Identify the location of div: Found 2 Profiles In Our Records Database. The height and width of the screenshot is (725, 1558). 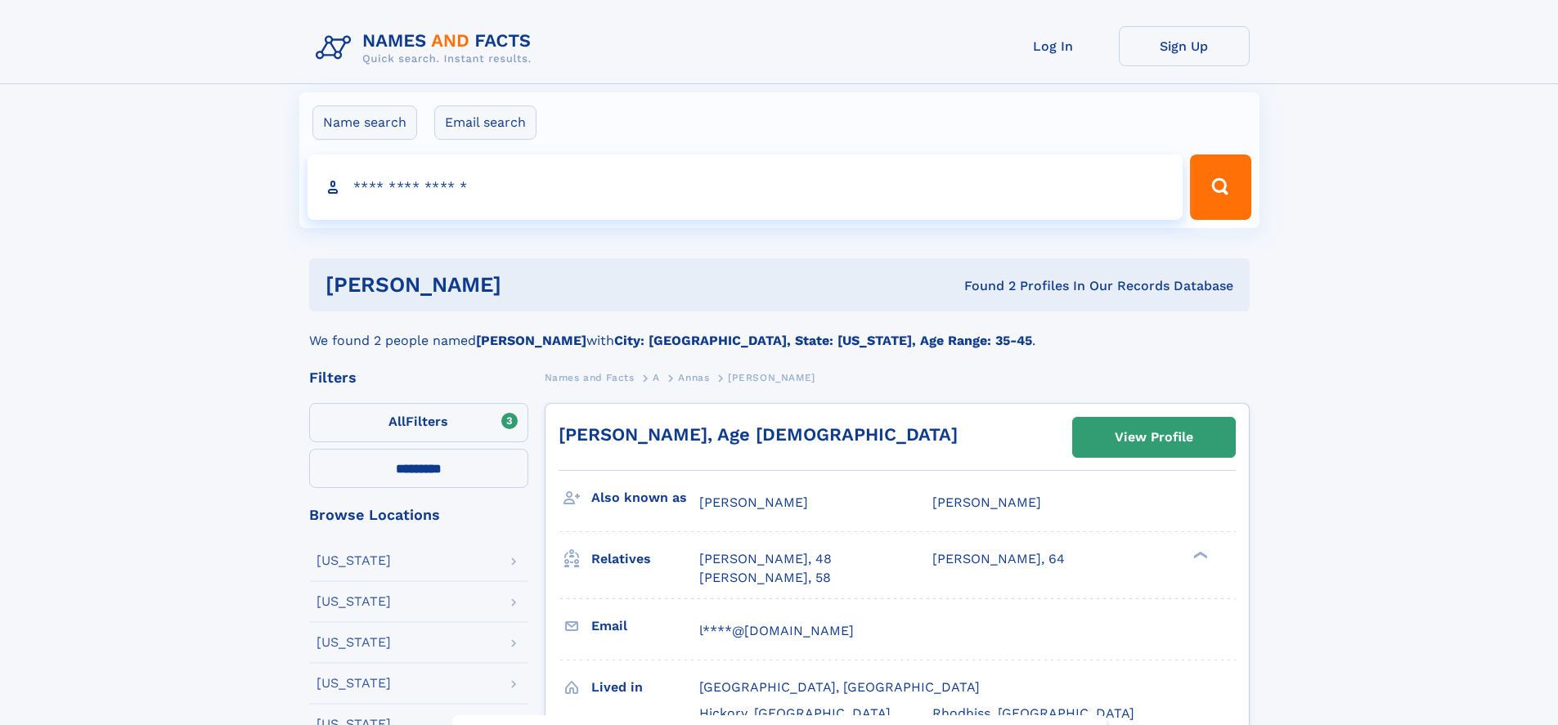
(983, 286).